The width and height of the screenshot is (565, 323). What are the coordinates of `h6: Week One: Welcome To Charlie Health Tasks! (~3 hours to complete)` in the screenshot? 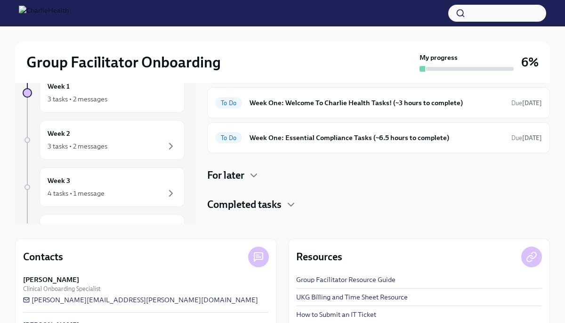 It's located at (377, 103).